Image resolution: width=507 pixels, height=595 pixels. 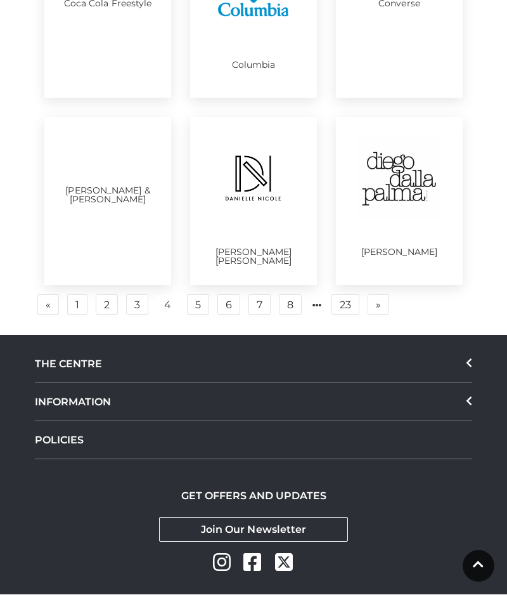 I want to click on a: 4, so click(x=167, y=306).